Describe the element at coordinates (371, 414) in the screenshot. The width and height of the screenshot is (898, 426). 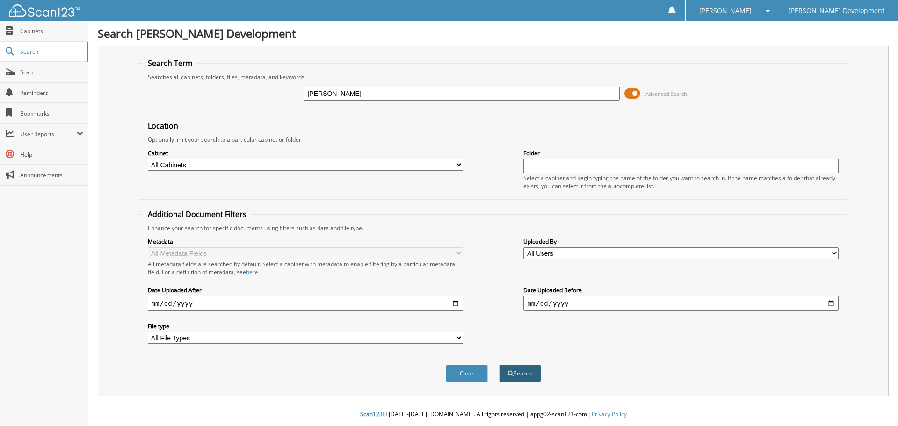
I see `span: Scan123` at that location.